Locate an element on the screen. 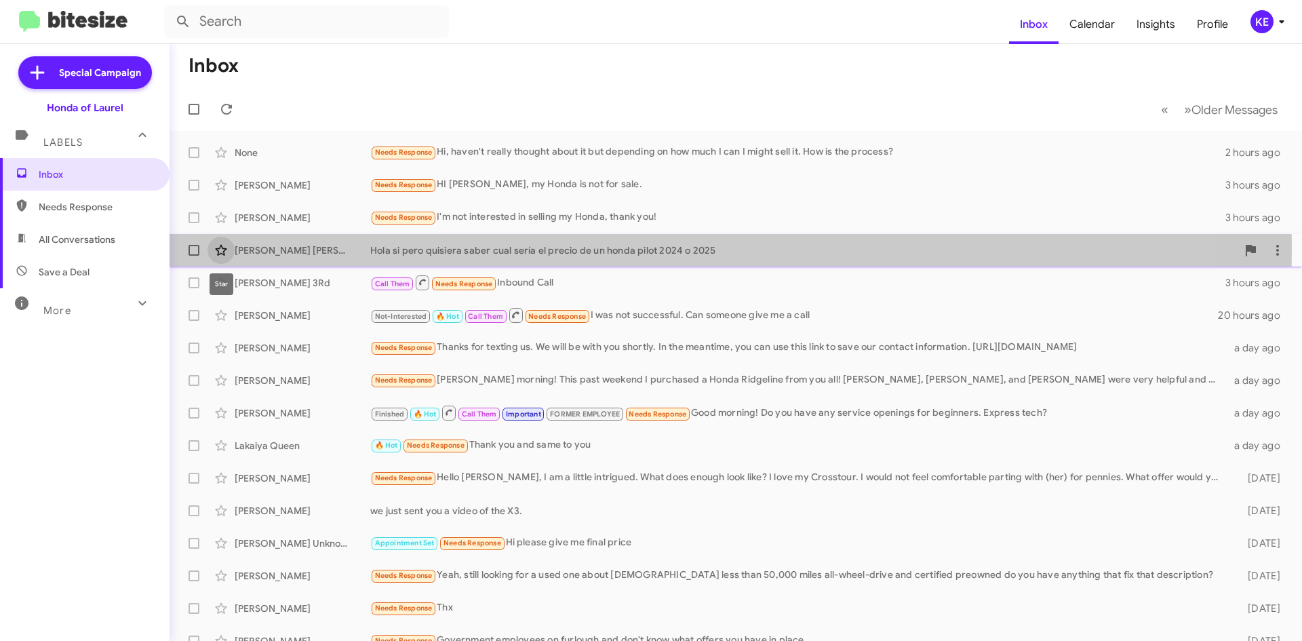 This screenshot has width=1302, height=641. span: Profile is located at coordinates (1213, 24).